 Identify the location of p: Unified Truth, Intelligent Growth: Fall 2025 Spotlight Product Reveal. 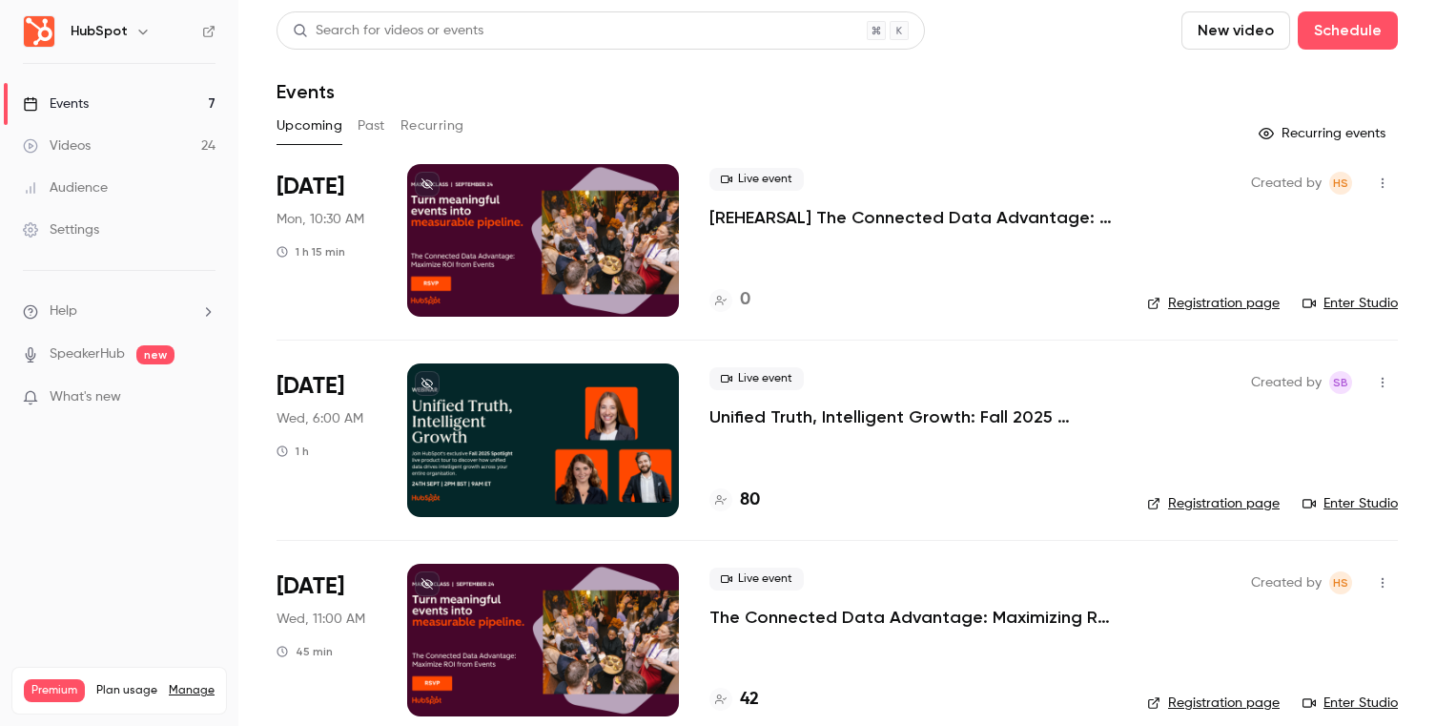
(912, 417).